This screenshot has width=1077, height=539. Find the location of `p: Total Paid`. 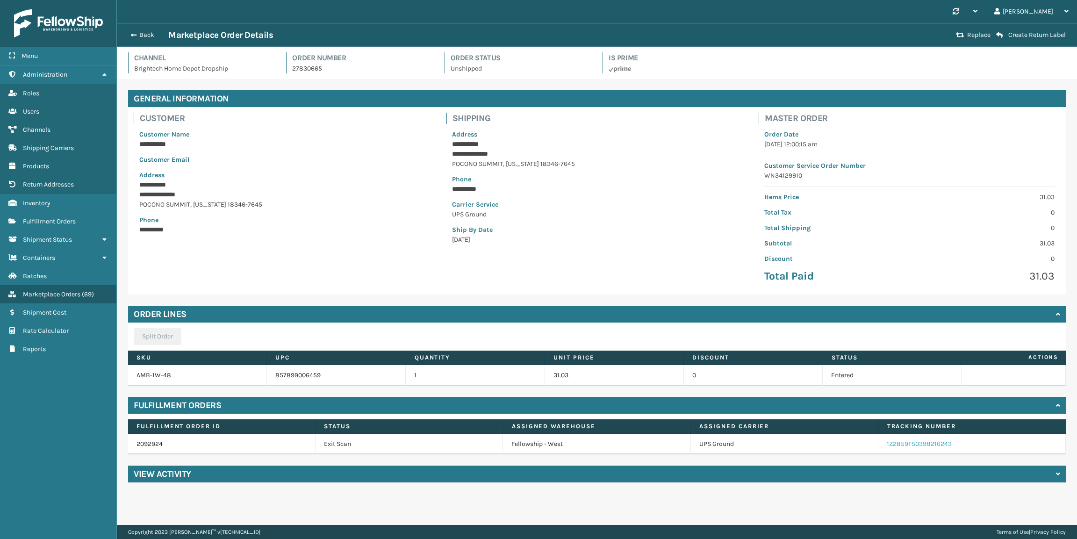

p: Total Paid is located at coordinates (834, 276).